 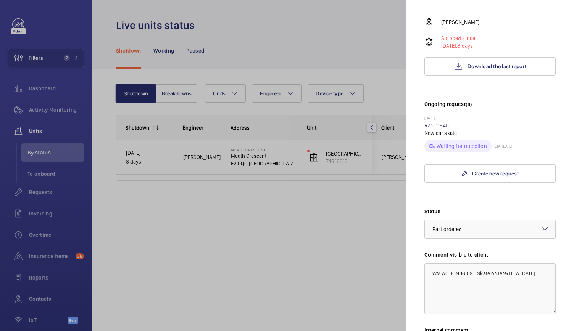 What do you see at coordinates (490, 211) in the screenshot?
I see `label: Status` at bounding box center [490, 211].